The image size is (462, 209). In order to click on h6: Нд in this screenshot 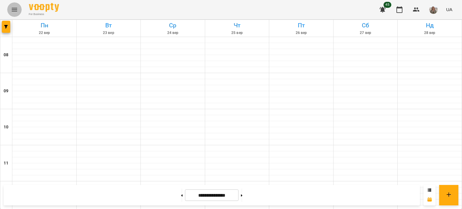, I will do `click(429, 25)`.